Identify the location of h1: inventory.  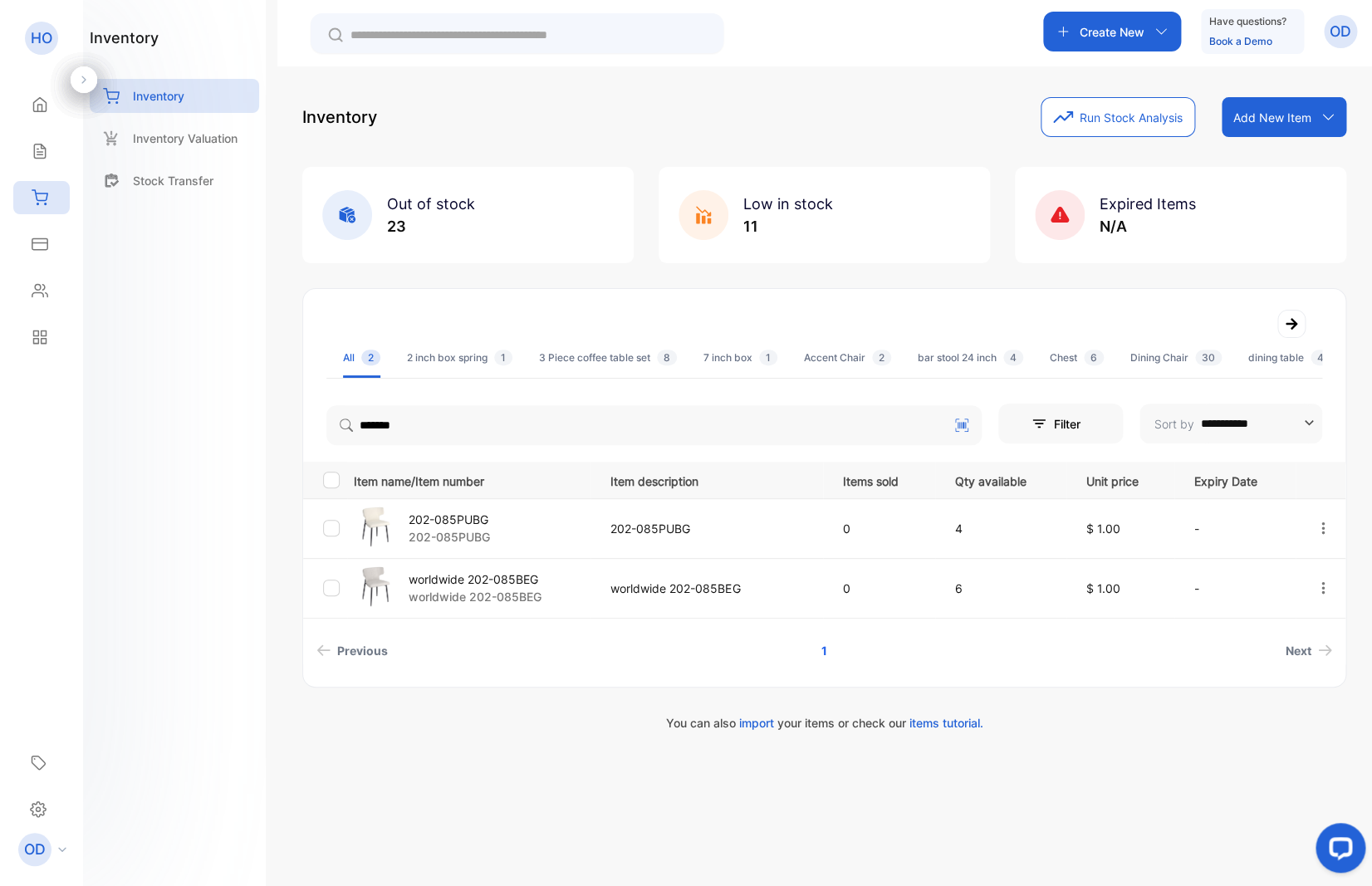
(124, 38).